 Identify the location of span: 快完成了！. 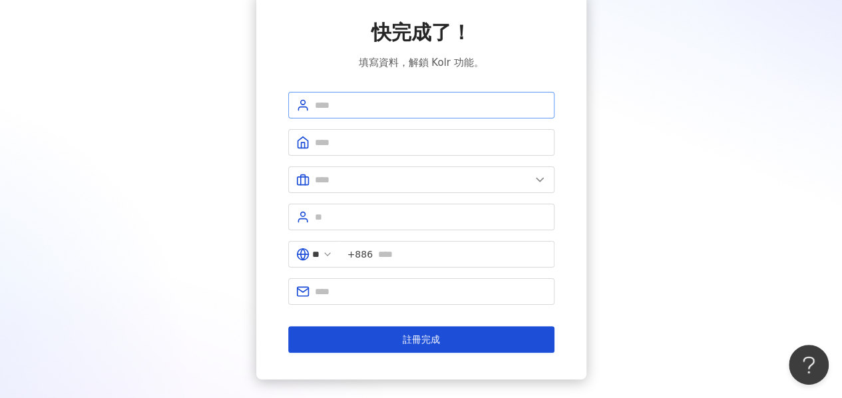
(421, 33).